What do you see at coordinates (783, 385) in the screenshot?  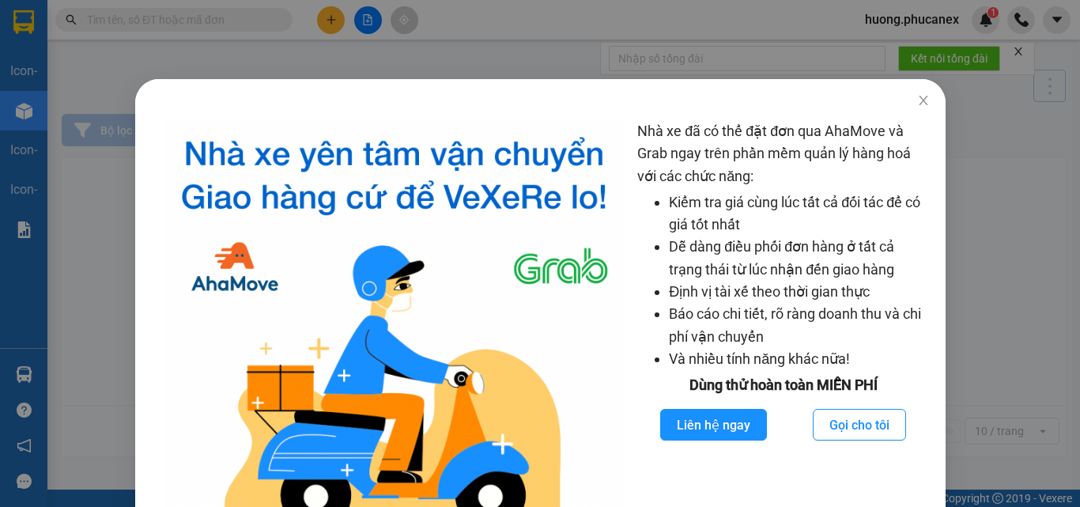 I see `div: Dùng thử hoàn toàn MIỄN PHÍ` at bounding box center [783, 385].